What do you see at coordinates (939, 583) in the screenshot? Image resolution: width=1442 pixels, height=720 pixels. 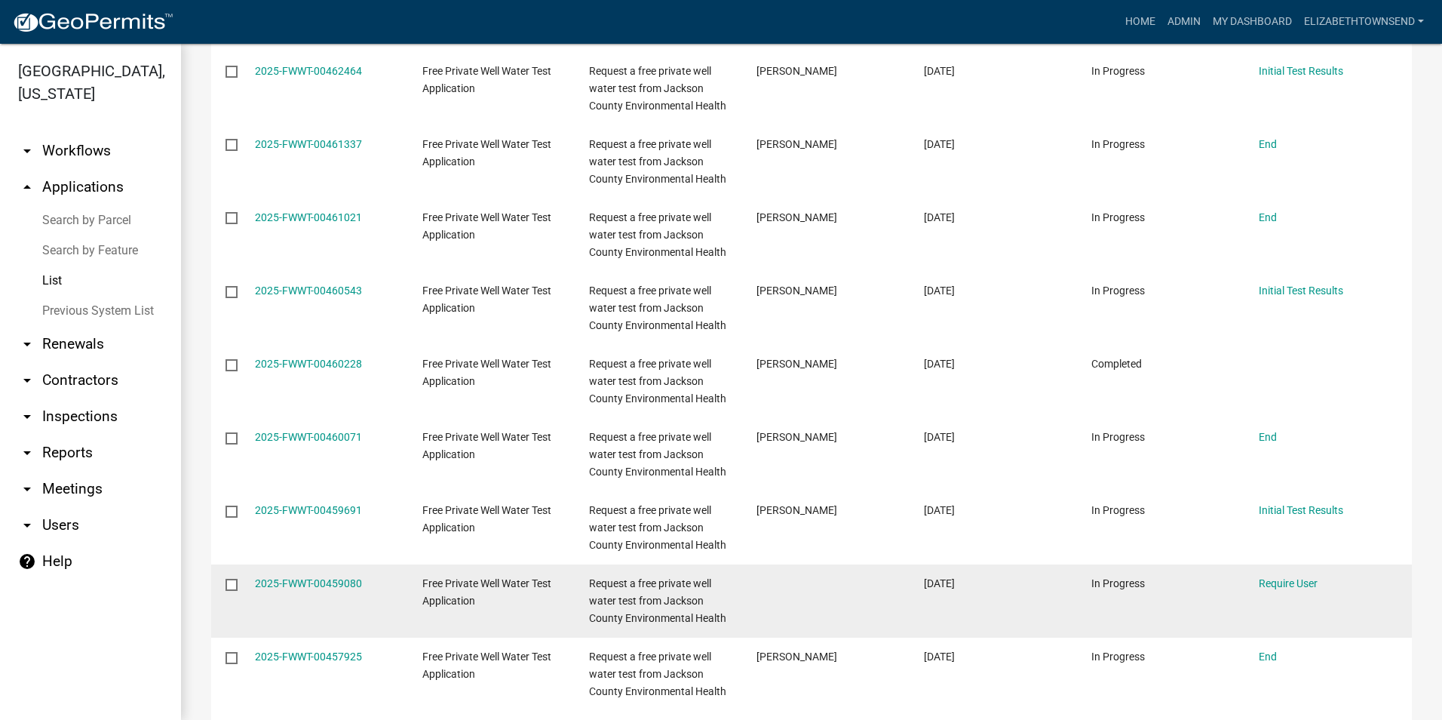 I see `span: 08/04/2025` at bounding box center [939, 583].